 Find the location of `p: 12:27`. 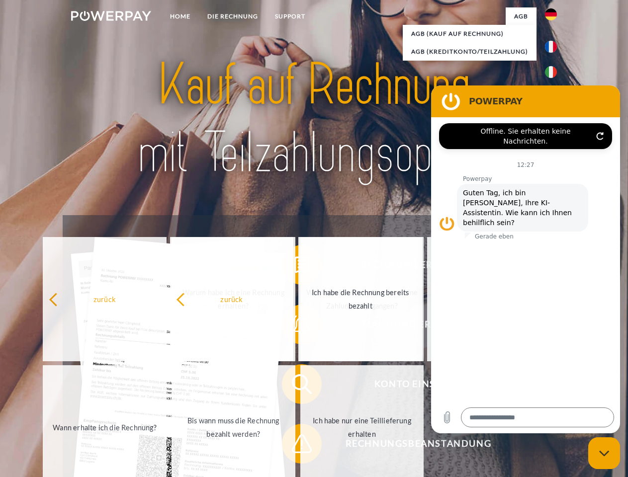

p: 12:27 is located at coordinates (94, 80).